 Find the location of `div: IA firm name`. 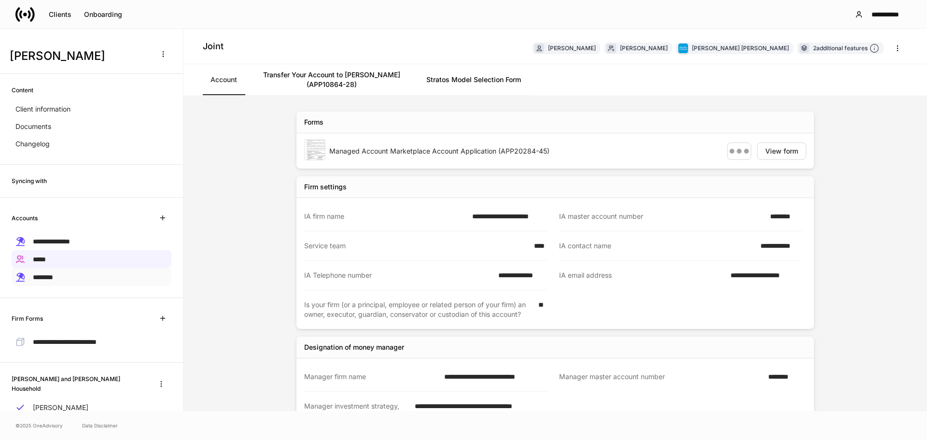

div: IA firm name is located at coordinates (385, 216).